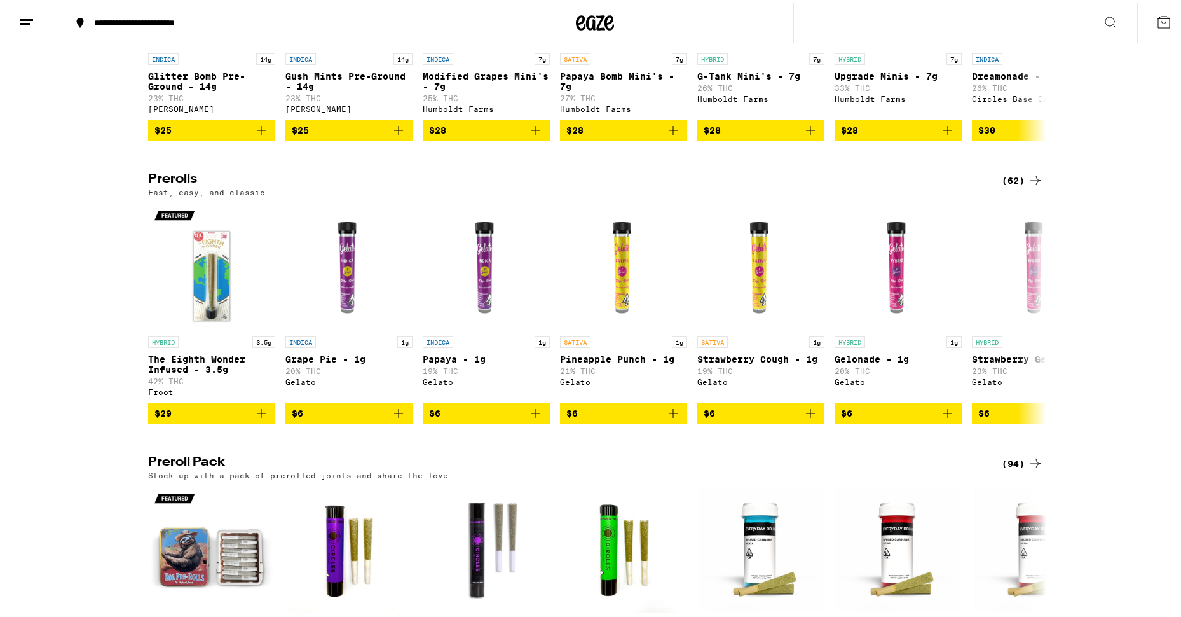  Describe the element at coordinates (1022, 461) in the screenshot. I see `a: (94)` at that location.